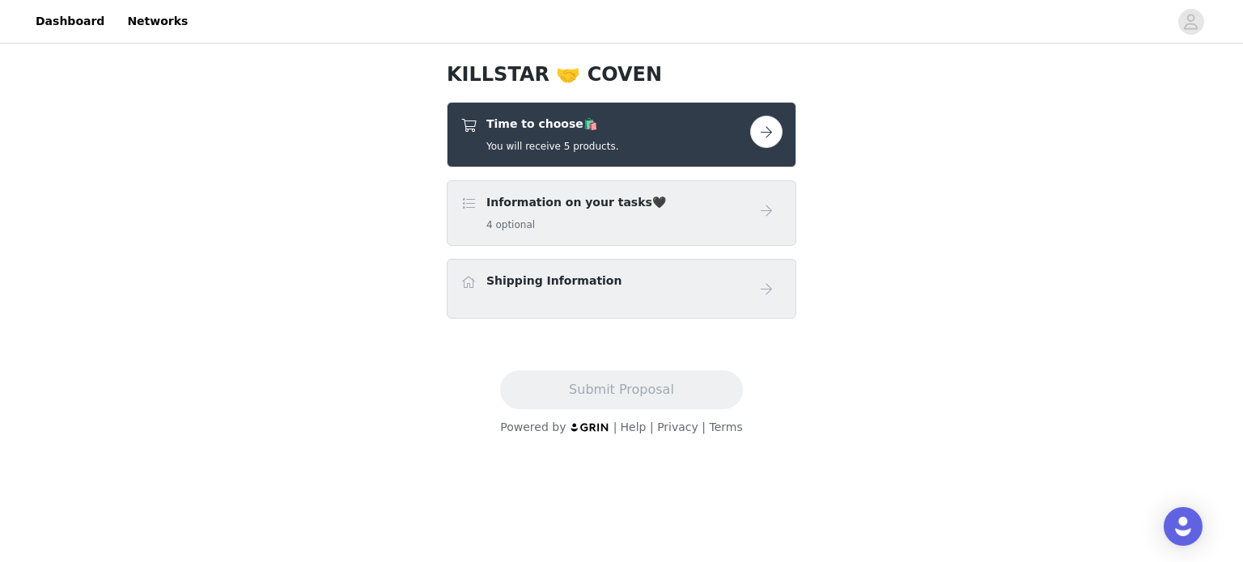 The width and height of the screenshot is (1243, 562). What do you see at coordinates (552, 124) in the screenshot?
I see `h4: Time to choose🛍️` at bounding box center [552, 124].